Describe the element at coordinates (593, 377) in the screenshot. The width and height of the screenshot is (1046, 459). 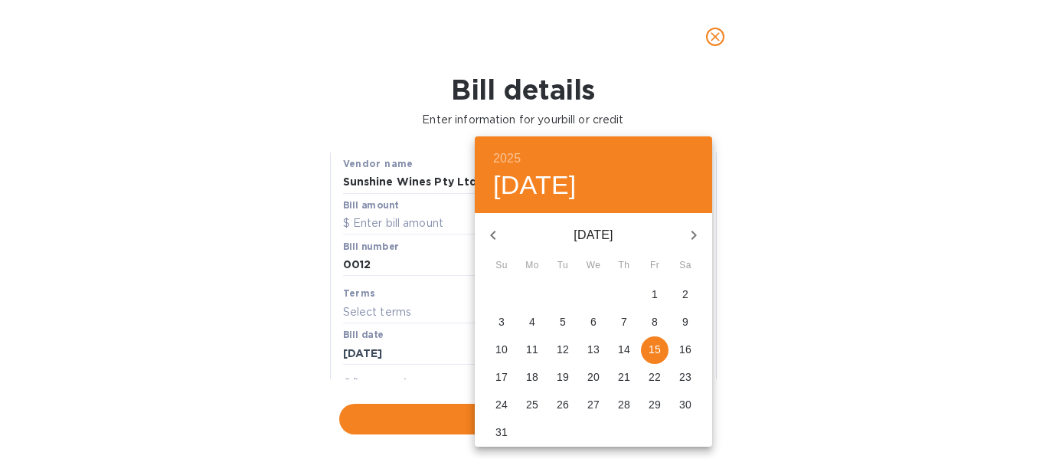
I see `p: 20` at that location.